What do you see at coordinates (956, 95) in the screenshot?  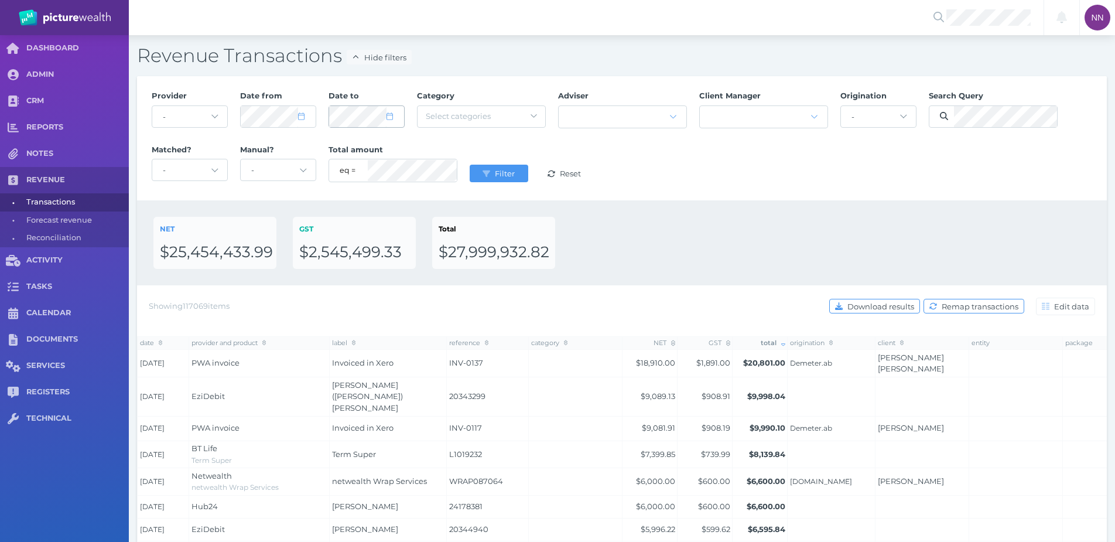 I see `span: Search Query` at bounding box center [956, 95].